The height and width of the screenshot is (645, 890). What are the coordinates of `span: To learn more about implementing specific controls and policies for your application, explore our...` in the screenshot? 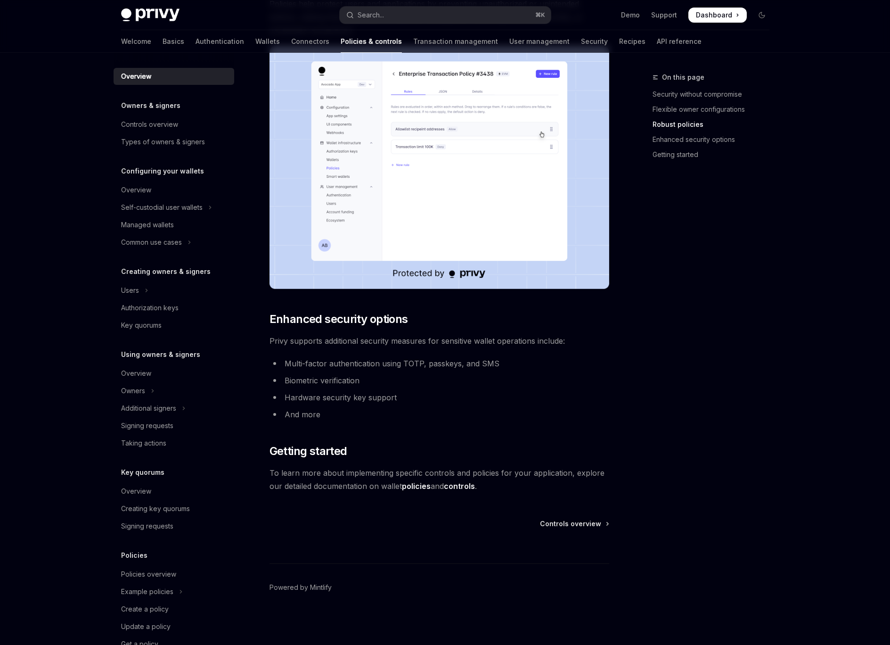 It's located at (439, 479).